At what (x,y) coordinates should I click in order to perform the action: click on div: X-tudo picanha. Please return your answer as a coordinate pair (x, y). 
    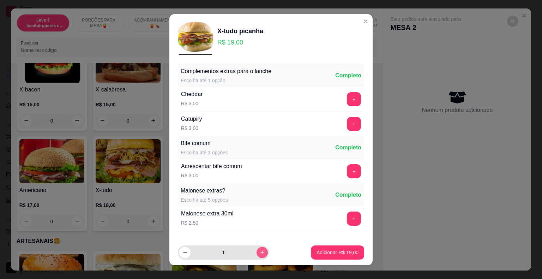
    Looking at the image, I should click on (240, 31).